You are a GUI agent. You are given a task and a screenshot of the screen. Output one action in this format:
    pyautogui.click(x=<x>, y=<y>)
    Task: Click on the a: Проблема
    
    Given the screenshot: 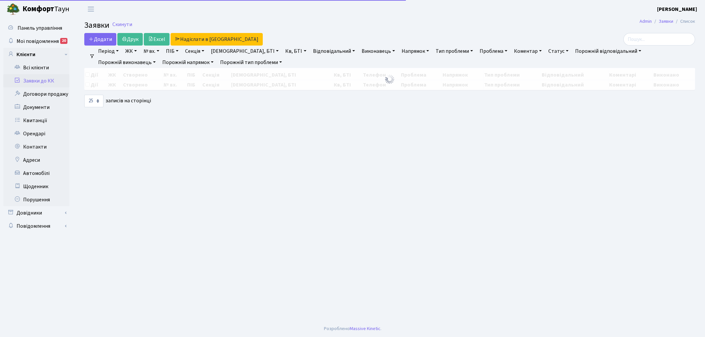 What is the action you would take?
    pyautogui.click(x=493, y=51)
    